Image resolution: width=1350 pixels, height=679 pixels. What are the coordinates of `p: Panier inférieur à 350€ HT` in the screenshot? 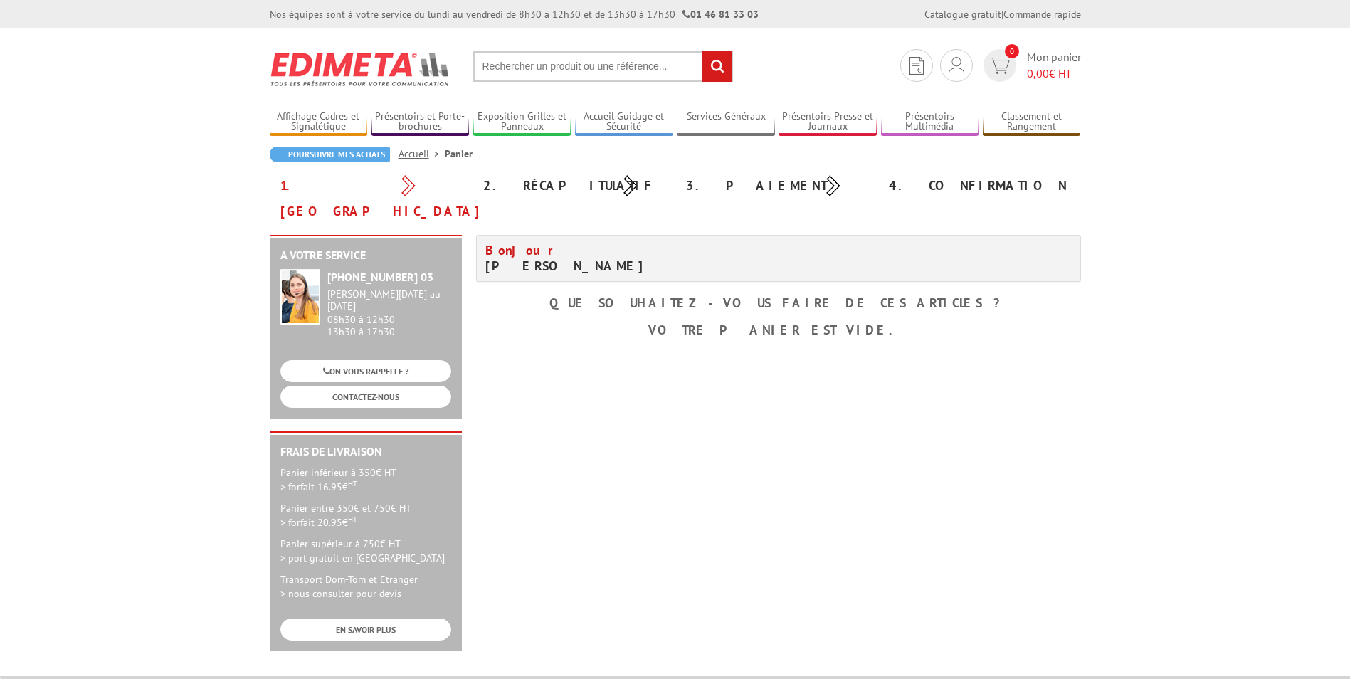 It's located at (366, 480).